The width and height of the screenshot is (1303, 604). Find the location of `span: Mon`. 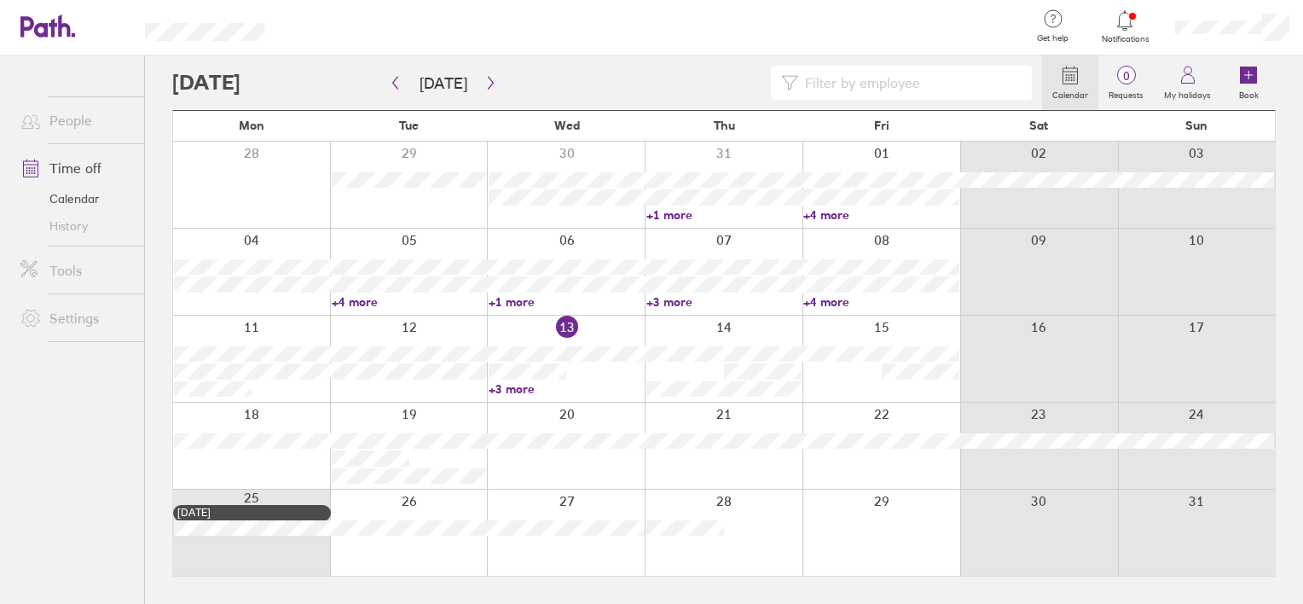

span: Mon is located at coordinates (252, 125).